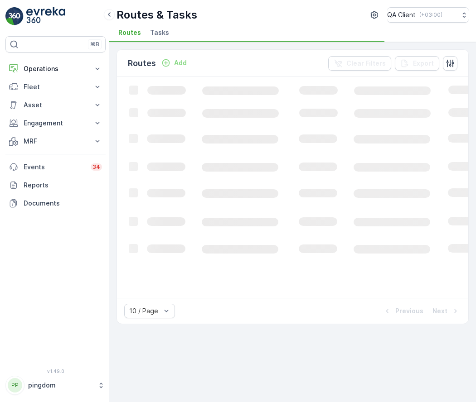 The height and width of the screenshot is (402, 476). I want to click on p: Events, so click(54, 167).